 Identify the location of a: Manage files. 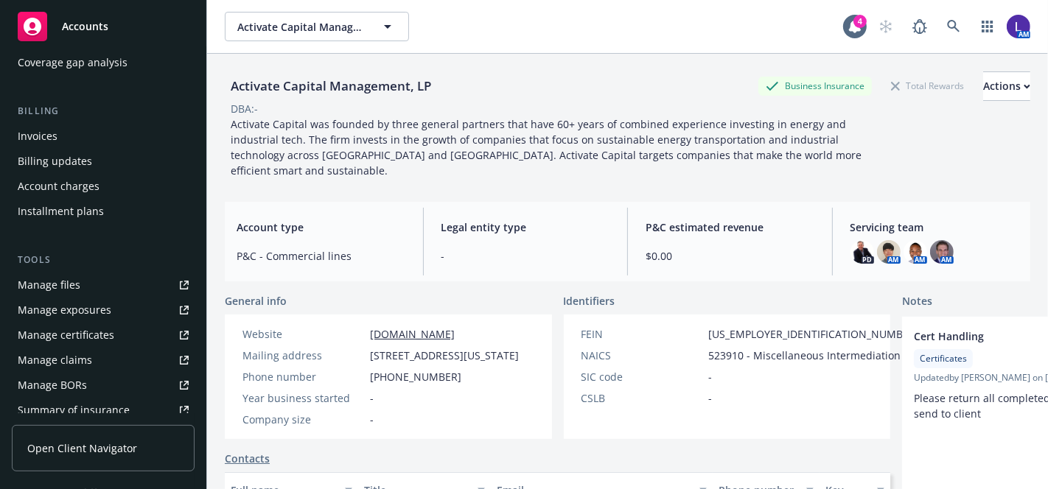
(103, 285).